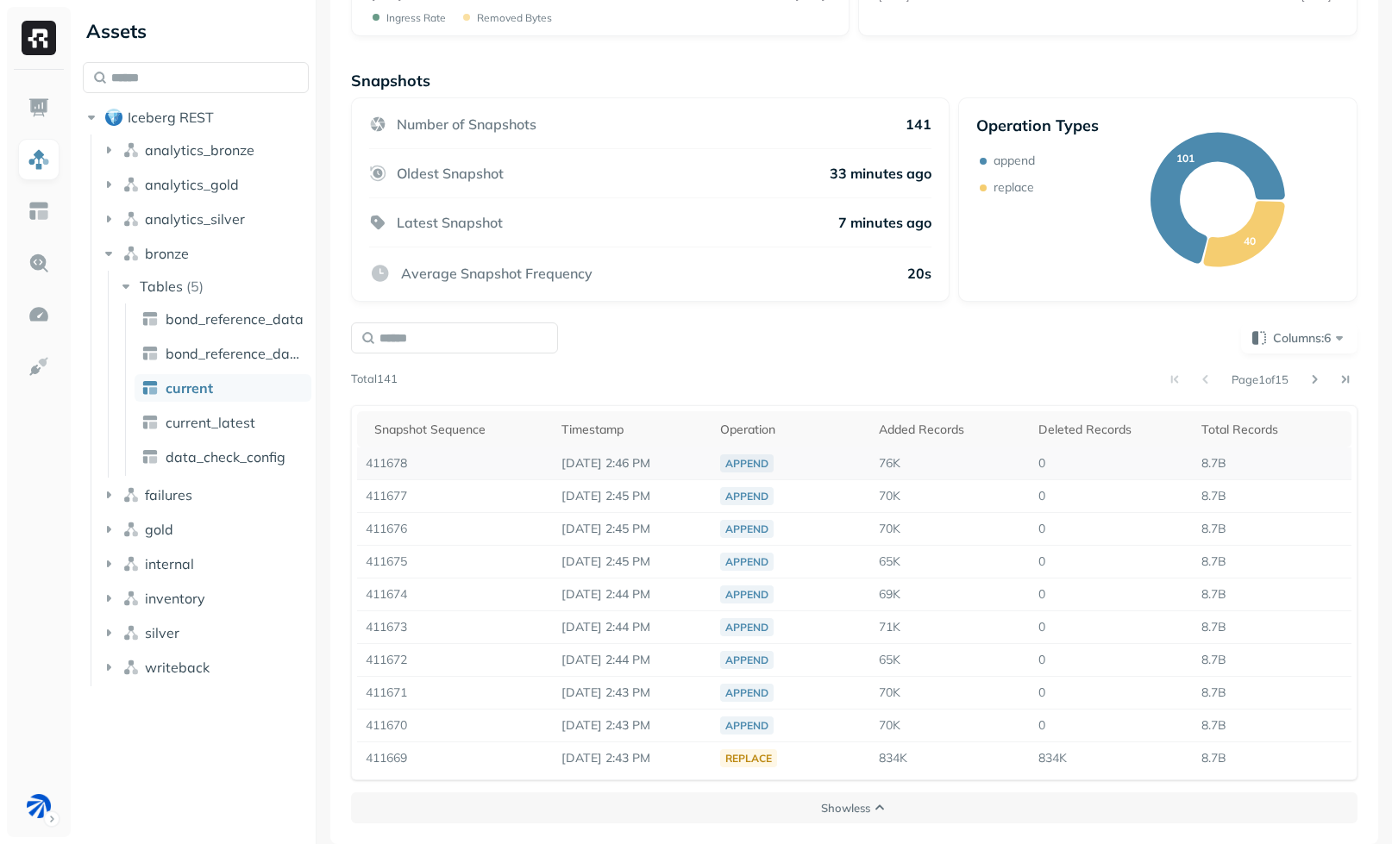  What do you see at coordinates (204, 667) in the screenshot?
I see `button: writeback` at bounding box center [204, 667].